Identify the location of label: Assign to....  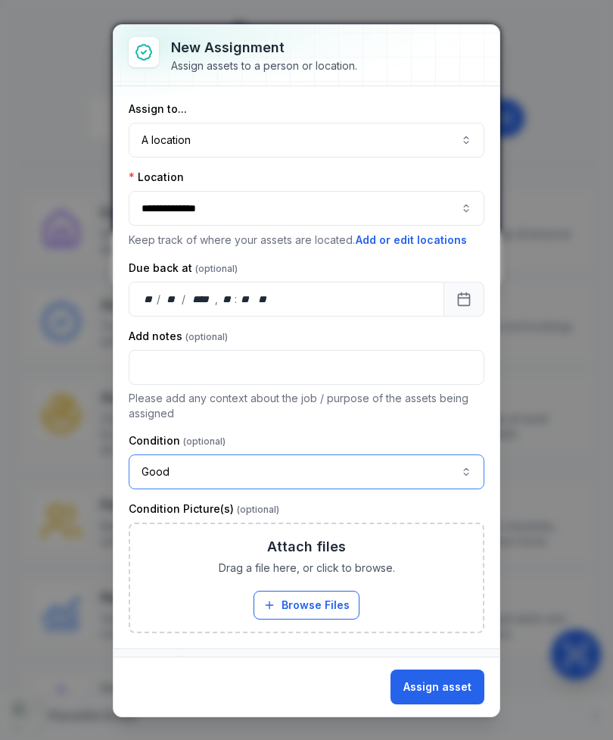
(157, 109).